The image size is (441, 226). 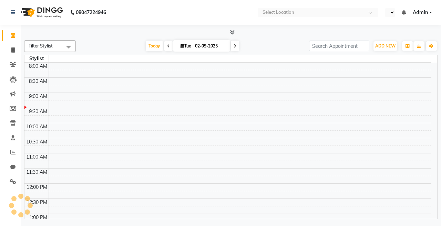 What do you see at coordinates (210, 46) in the screenshot?
I see `input: 2025-09-02` at bounding box center [210, 46].